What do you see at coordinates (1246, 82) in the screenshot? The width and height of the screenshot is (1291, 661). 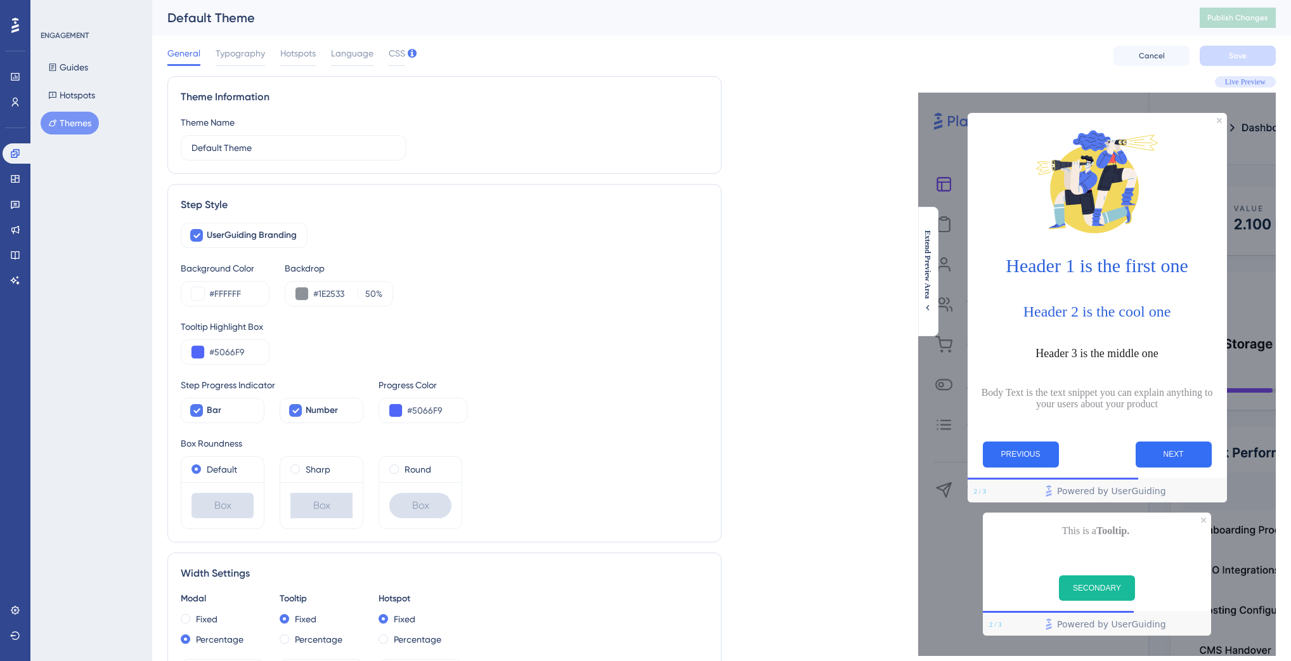 I see `span: Live Preview` at bounding box center [1246, 82].